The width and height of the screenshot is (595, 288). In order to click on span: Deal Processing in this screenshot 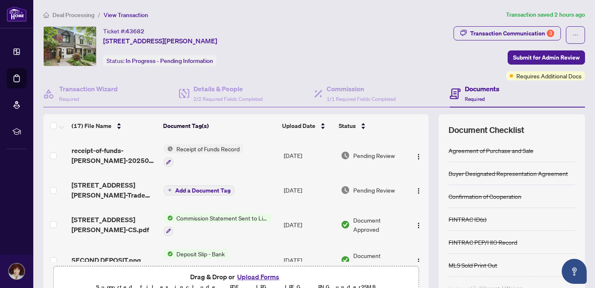, I will do `click(73, 15)`.